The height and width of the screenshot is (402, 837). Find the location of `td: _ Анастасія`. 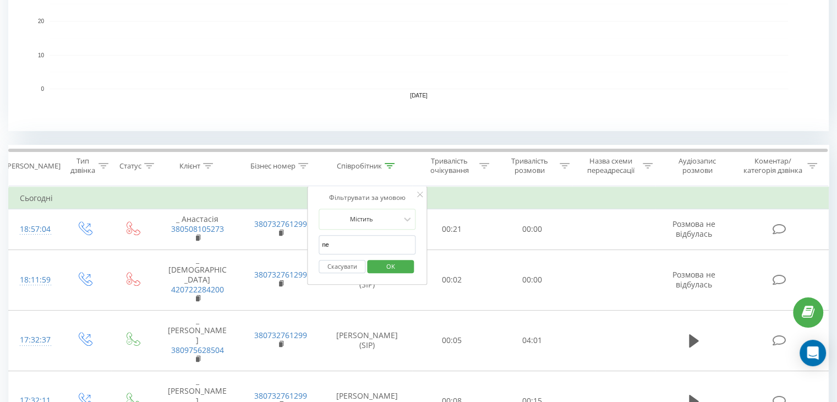

td: _ Анастасія is located at coordinates (197, 229).